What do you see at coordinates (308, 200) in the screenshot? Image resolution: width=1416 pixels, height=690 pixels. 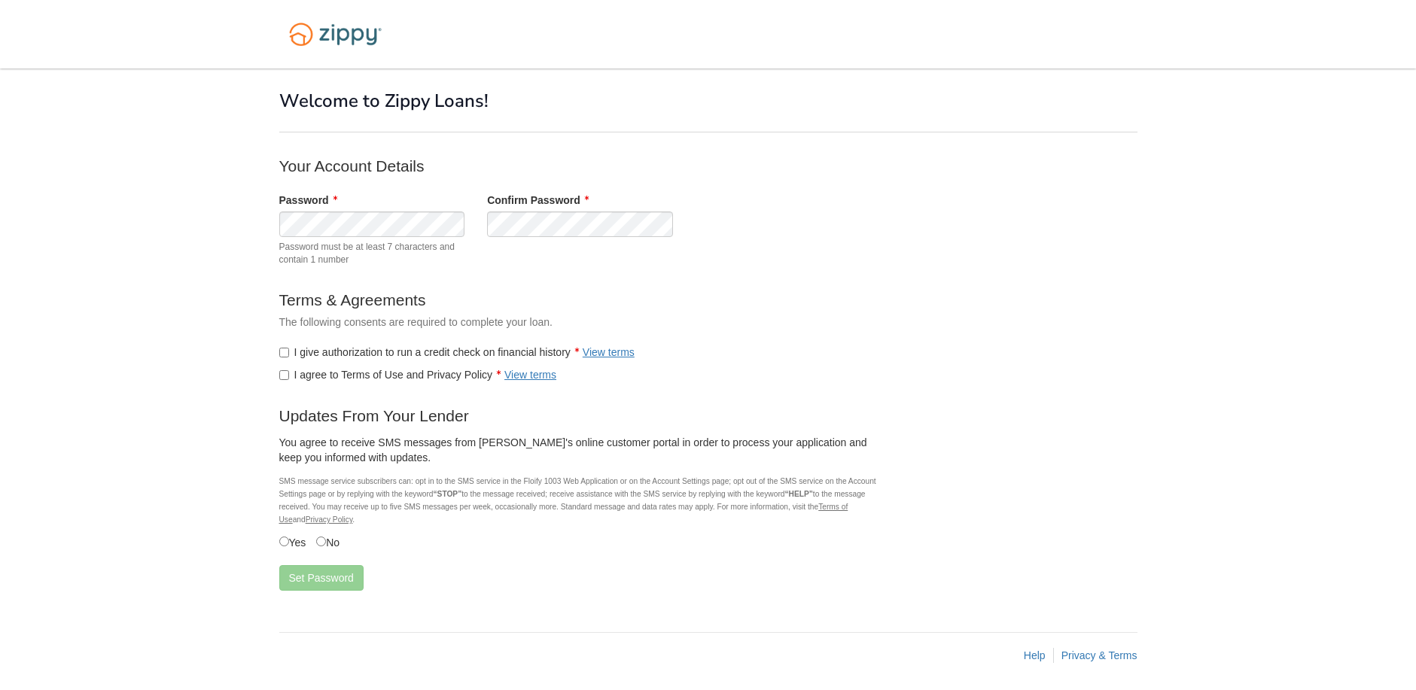 I see `label: Password` at bounding box center [308, 200].